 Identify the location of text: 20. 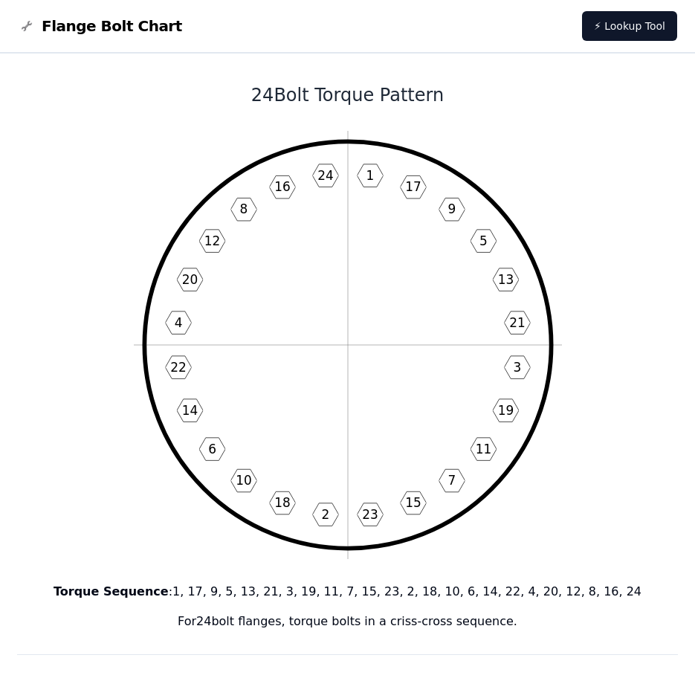
(190, 280).